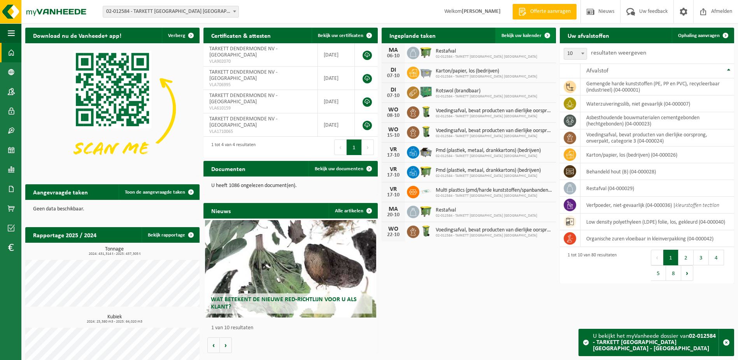  I want to click on span: Afvalstof, so click(598, 71).